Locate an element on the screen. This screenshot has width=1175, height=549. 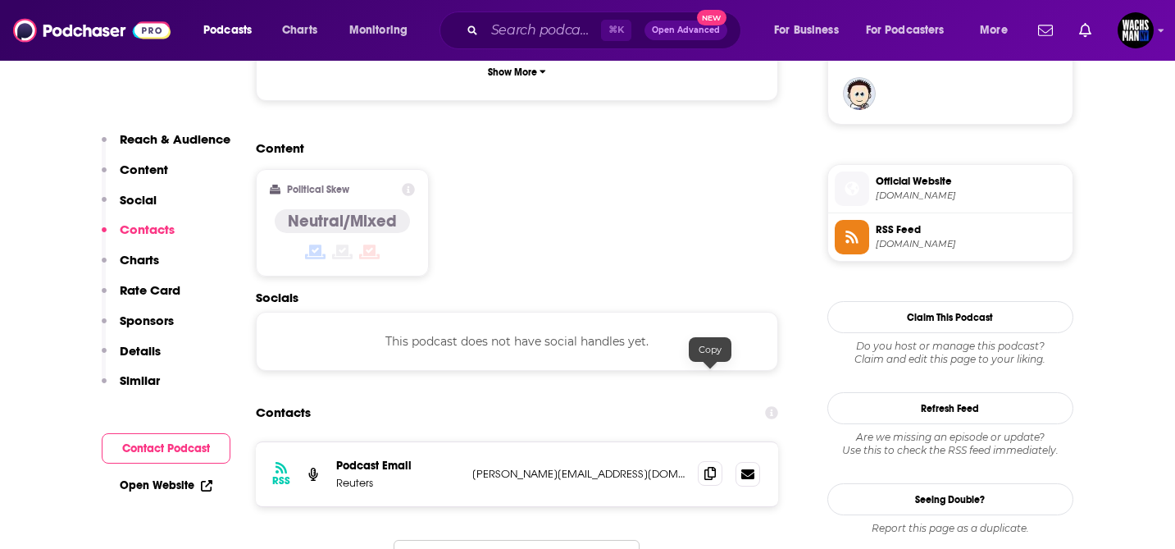
p: Content is located at coordinates (144, 169).